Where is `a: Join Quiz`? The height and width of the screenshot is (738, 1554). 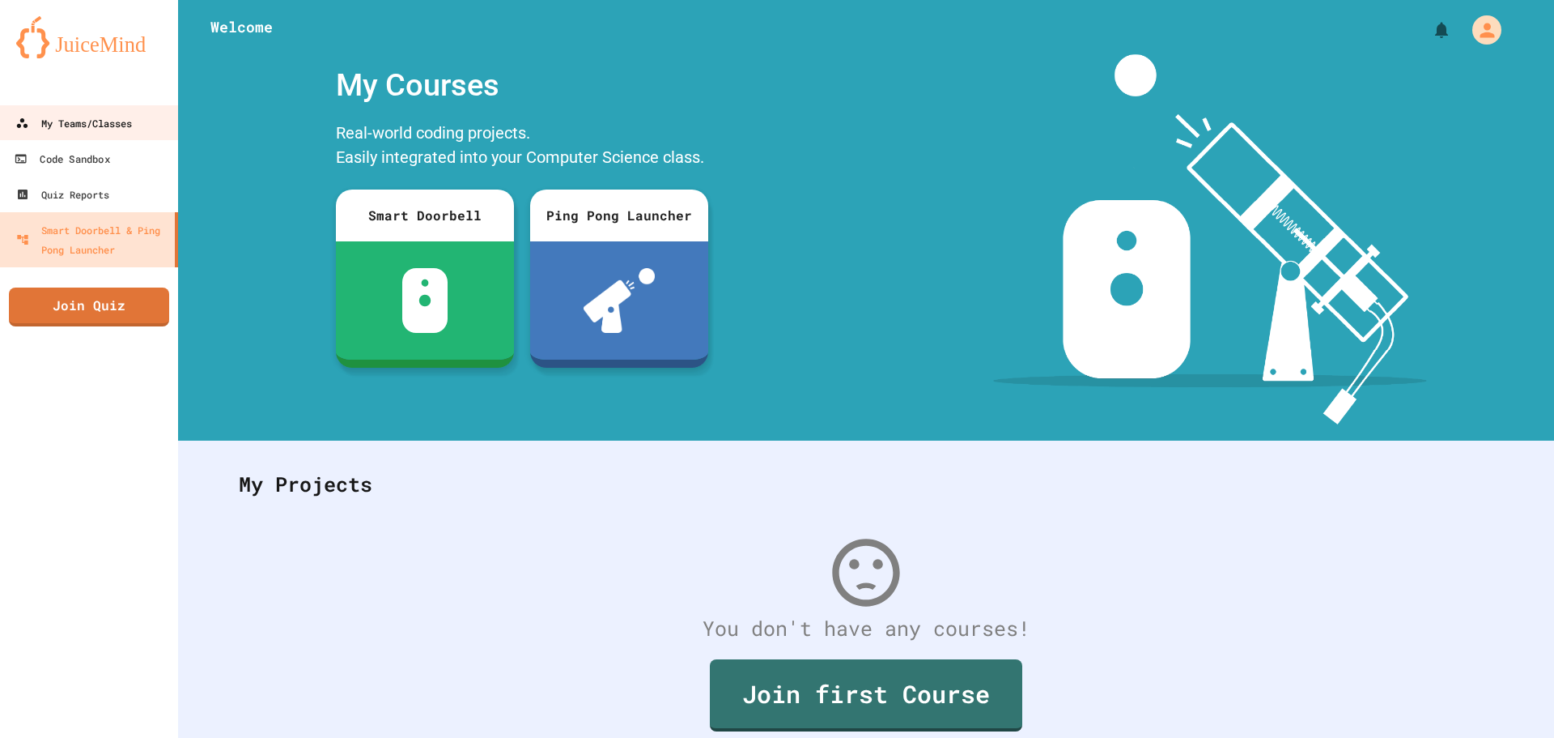
a: Join Quiz is located at coordinates (89, 307).